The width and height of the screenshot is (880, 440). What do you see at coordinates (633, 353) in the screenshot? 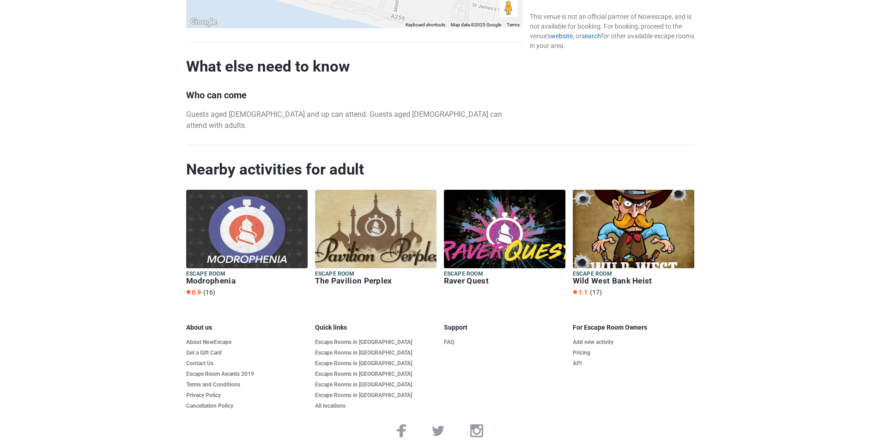
I see `a: Pricing` at bounding box center [633, 353].